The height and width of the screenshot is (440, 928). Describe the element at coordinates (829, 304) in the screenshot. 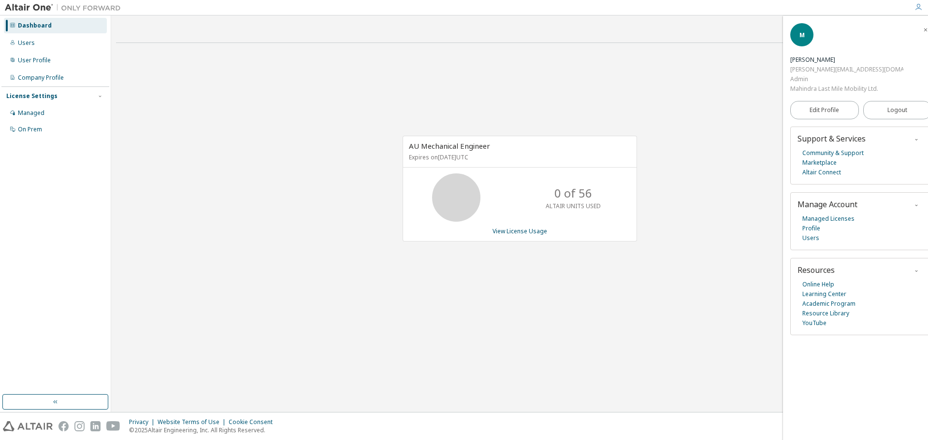

I see `a: Academic Program` at that location.